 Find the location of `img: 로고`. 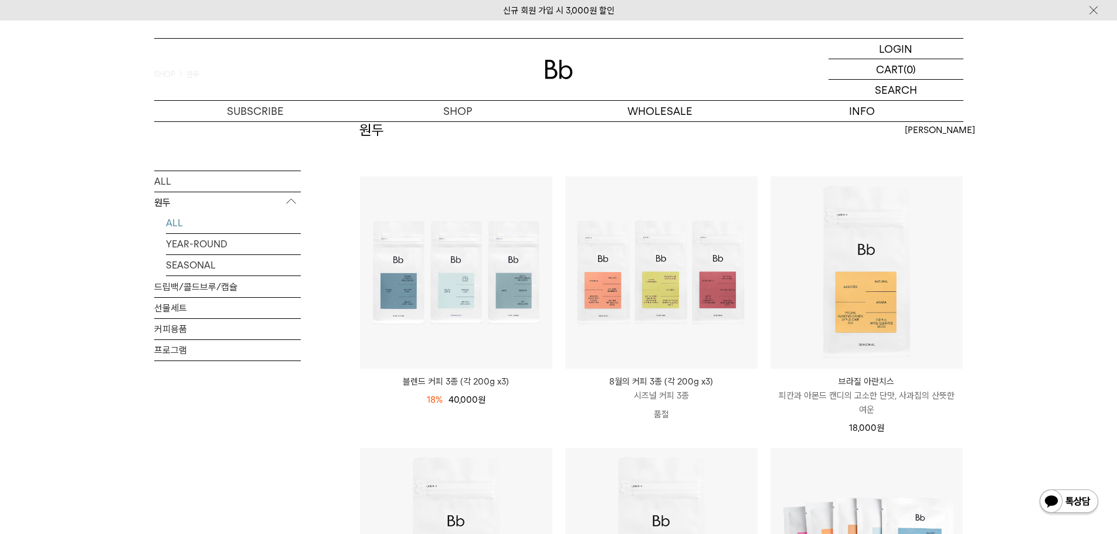

img: 로고 is located at coordinates (559, 69).